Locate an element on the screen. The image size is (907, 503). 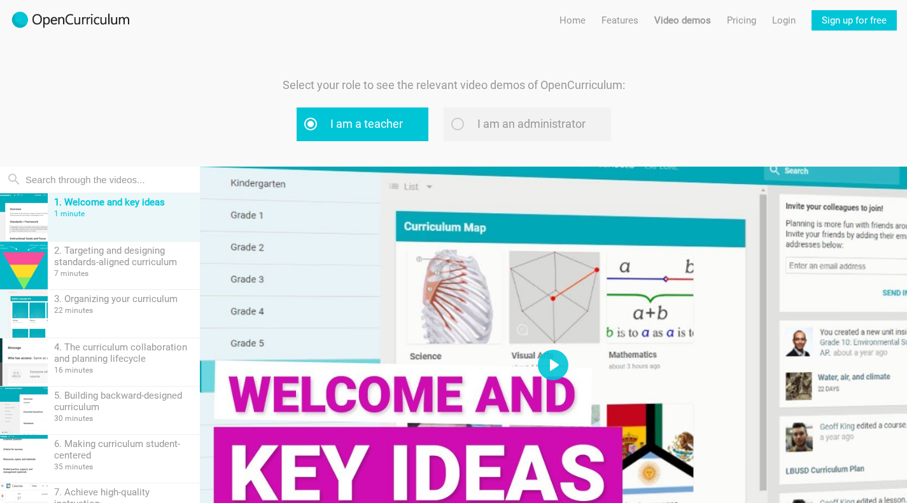
div: 2. Targeting and designing standards-aligned curriculum is located at coordinates (123, 256).